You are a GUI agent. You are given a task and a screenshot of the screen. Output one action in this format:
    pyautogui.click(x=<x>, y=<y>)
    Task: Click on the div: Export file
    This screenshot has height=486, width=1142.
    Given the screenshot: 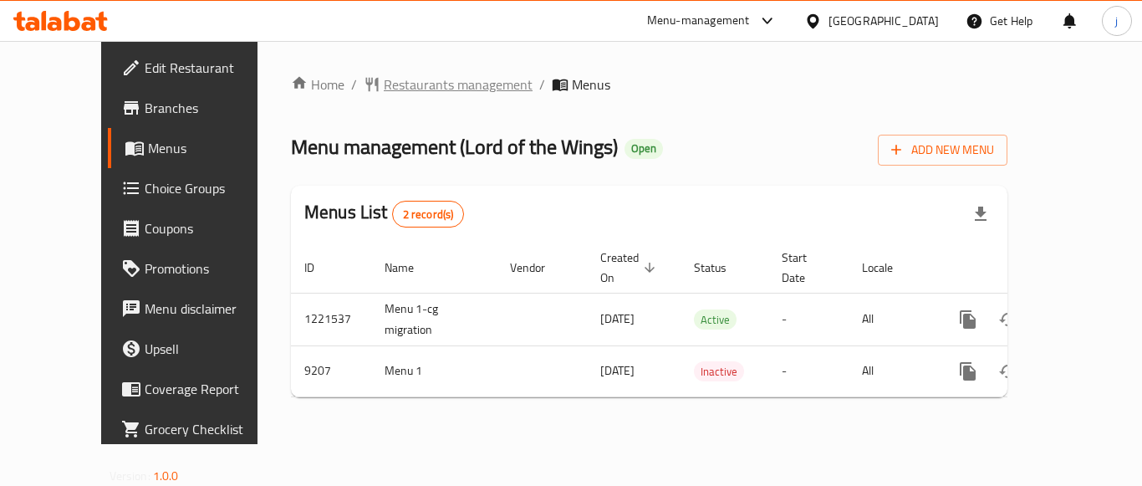 What is the action you would take?
    pyautogui.click(x=981, y=214)
    